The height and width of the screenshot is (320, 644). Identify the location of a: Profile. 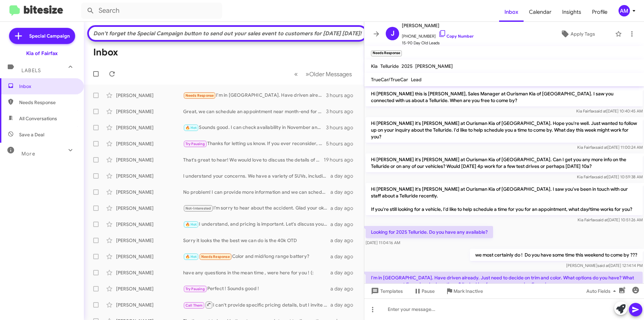
(600, 12).